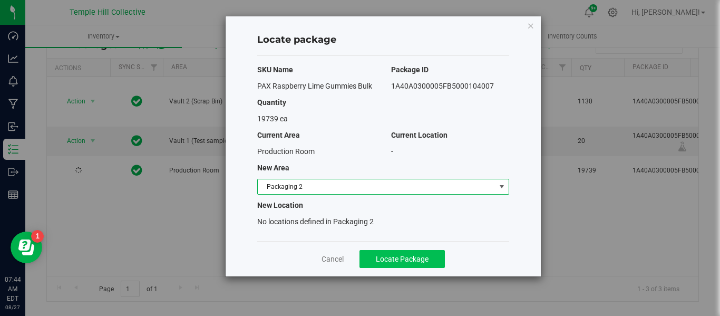 The image size is (720, 316). I want to click on span: Locate Package, so click(402, 259).